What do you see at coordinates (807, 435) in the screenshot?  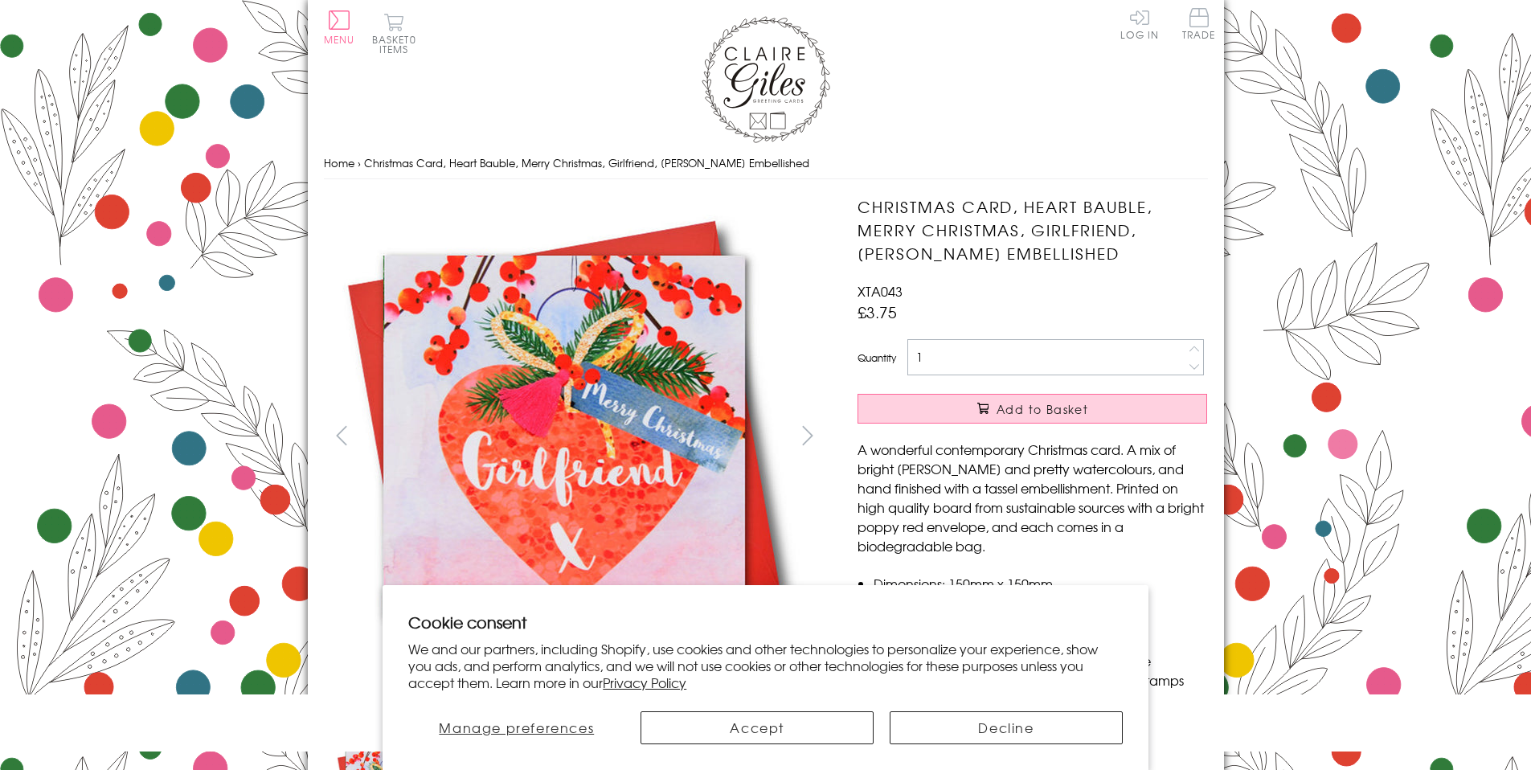 I see `button: next` at bounding box center [807, 435].